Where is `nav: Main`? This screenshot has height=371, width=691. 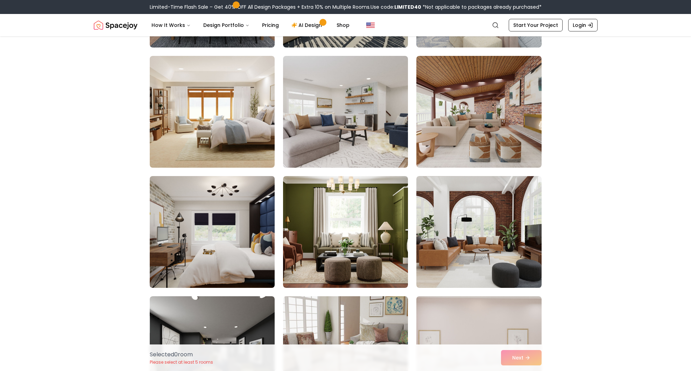 nav: Main is located at coordinates (250, 25).